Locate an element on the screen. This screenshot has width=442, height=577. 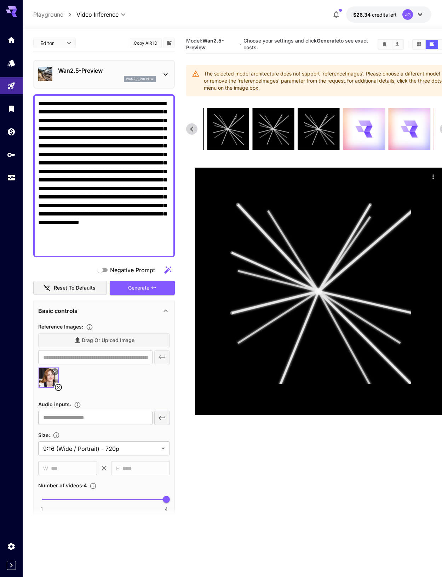
span: H is located at coordinates (118, 468).